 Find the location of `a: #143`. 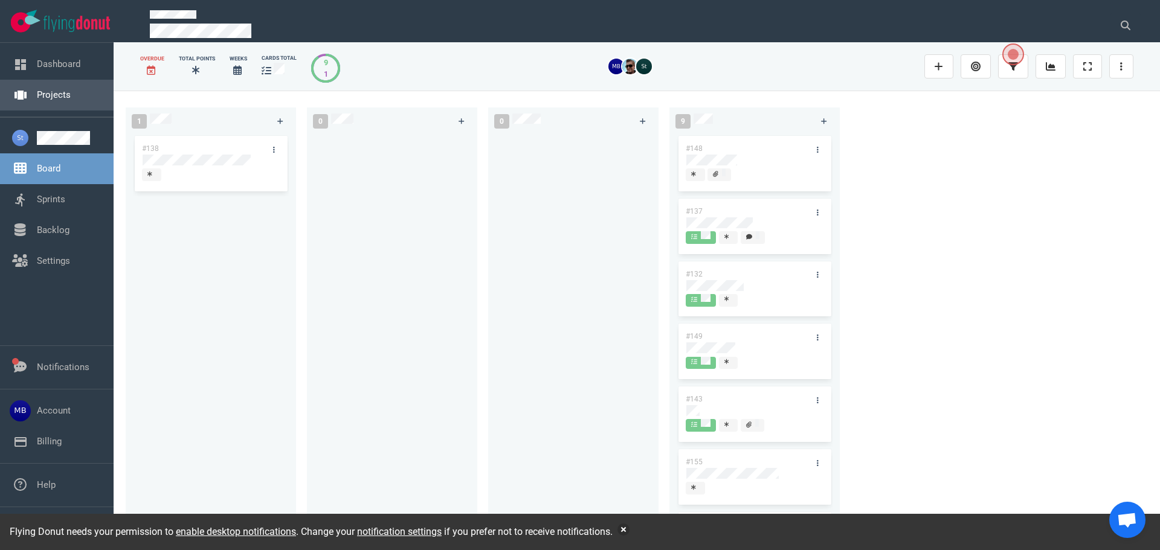

a: #143 is located at coordinates (694, 399).